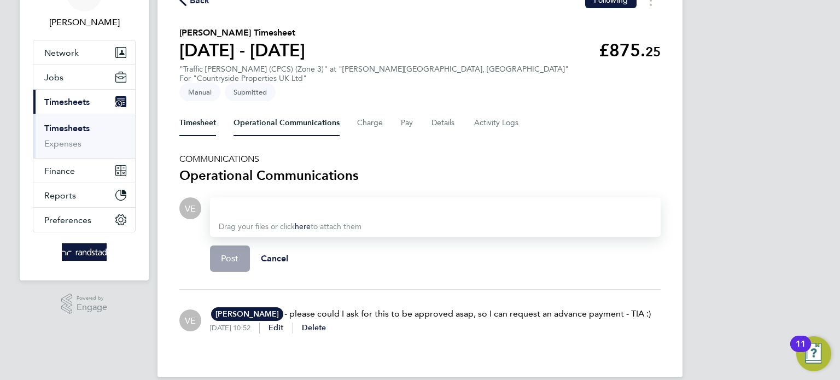  What do you see at coordinates (60, 195) in the screenshot?
I see `span: Reports` at bounding box center [60, 195].